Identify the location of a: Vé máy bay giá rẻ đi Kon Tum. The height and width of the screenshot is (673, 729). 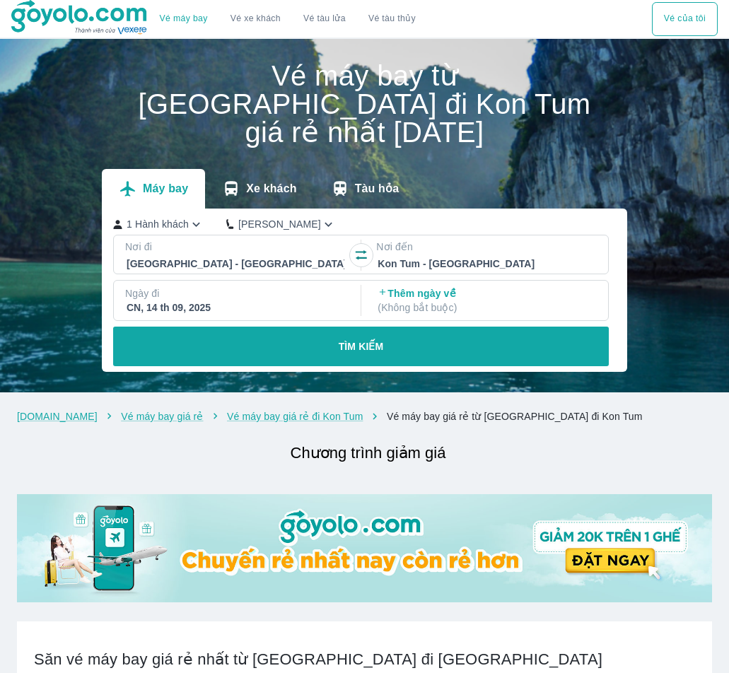
(295, 417).